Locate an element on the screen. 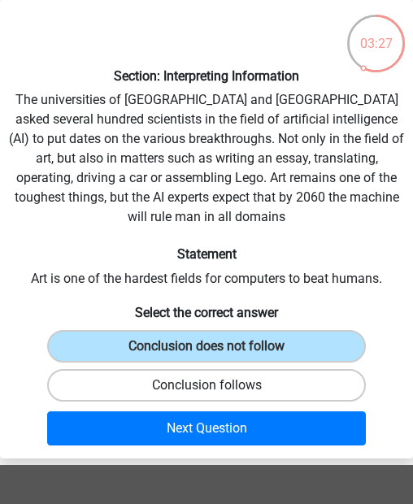  label: Conclusion does not follow is located at coordinates (207, 346).